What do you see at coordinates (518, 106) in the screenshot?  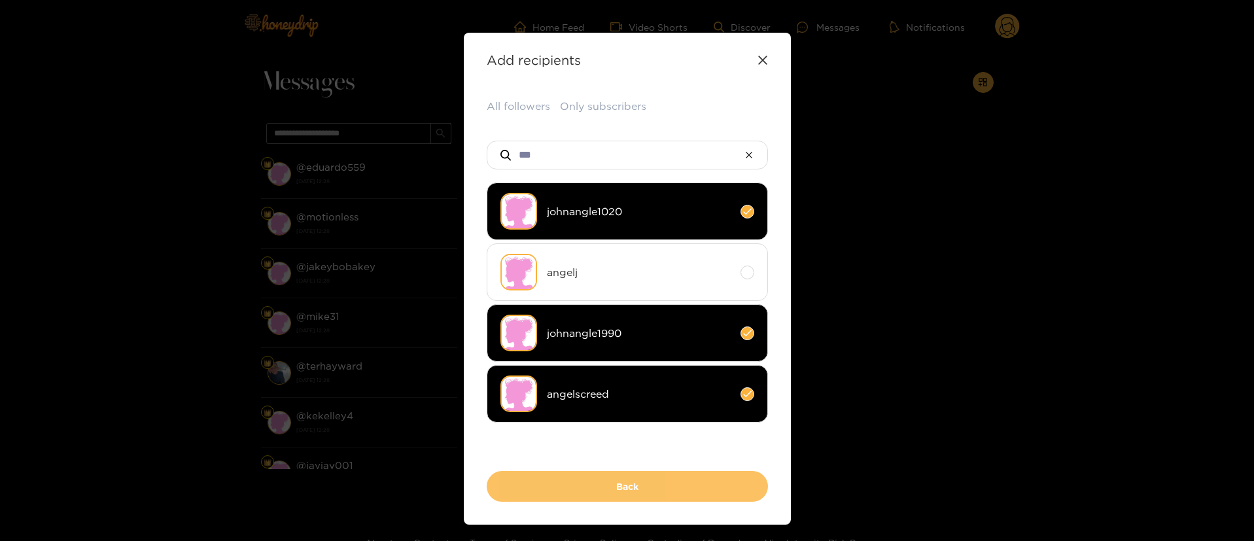 I see `button: All followers` at bounding box center [518, 106].